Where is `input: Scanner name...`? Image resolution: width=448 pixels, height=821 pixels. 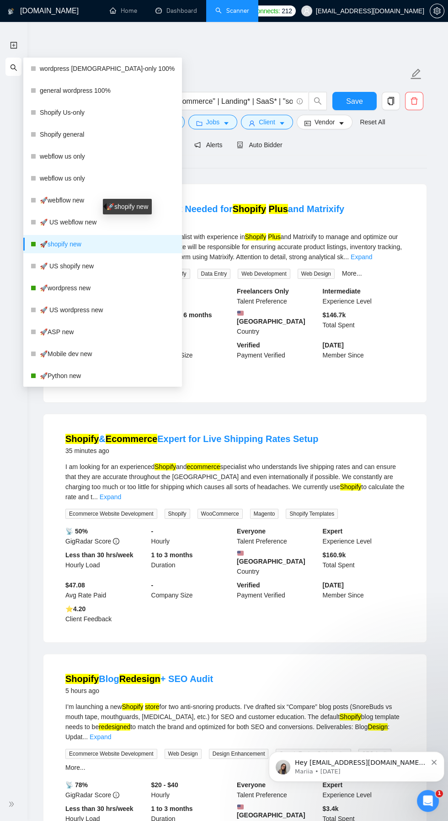 input: Scanner name... is located at coordinates (228, 74).